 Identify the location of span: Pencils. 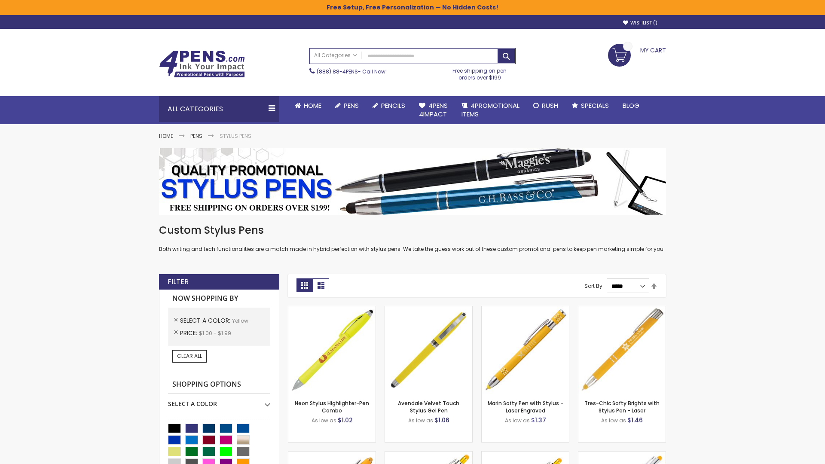
(393, 105).